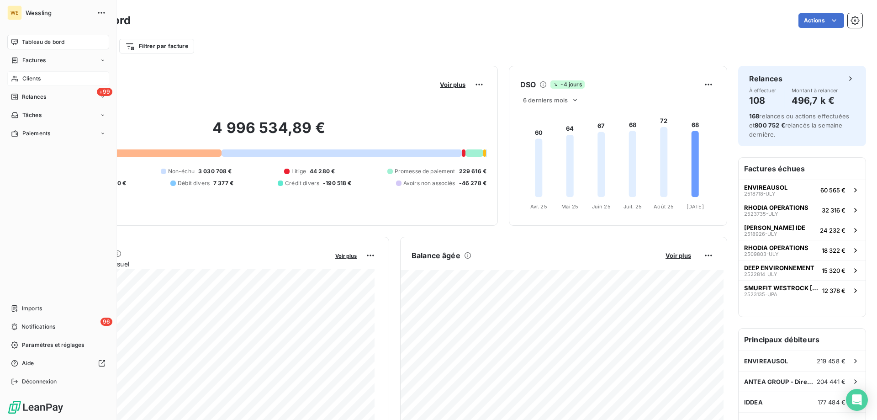 The image size is (877, 420). I want to click on span: 177 484 €, so click(831, 402).